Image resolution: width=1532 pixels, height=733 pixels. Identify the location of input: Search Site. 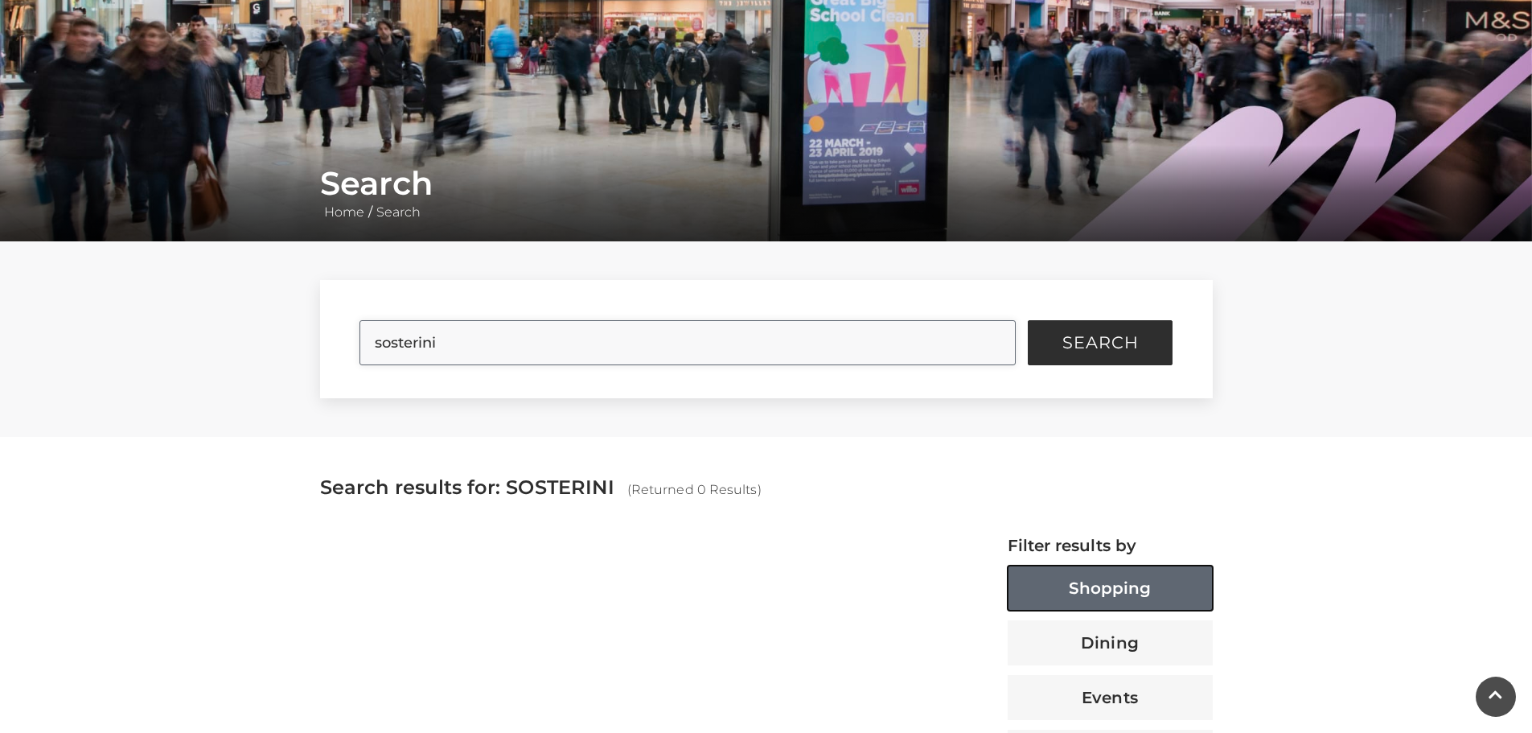
(688, 343).